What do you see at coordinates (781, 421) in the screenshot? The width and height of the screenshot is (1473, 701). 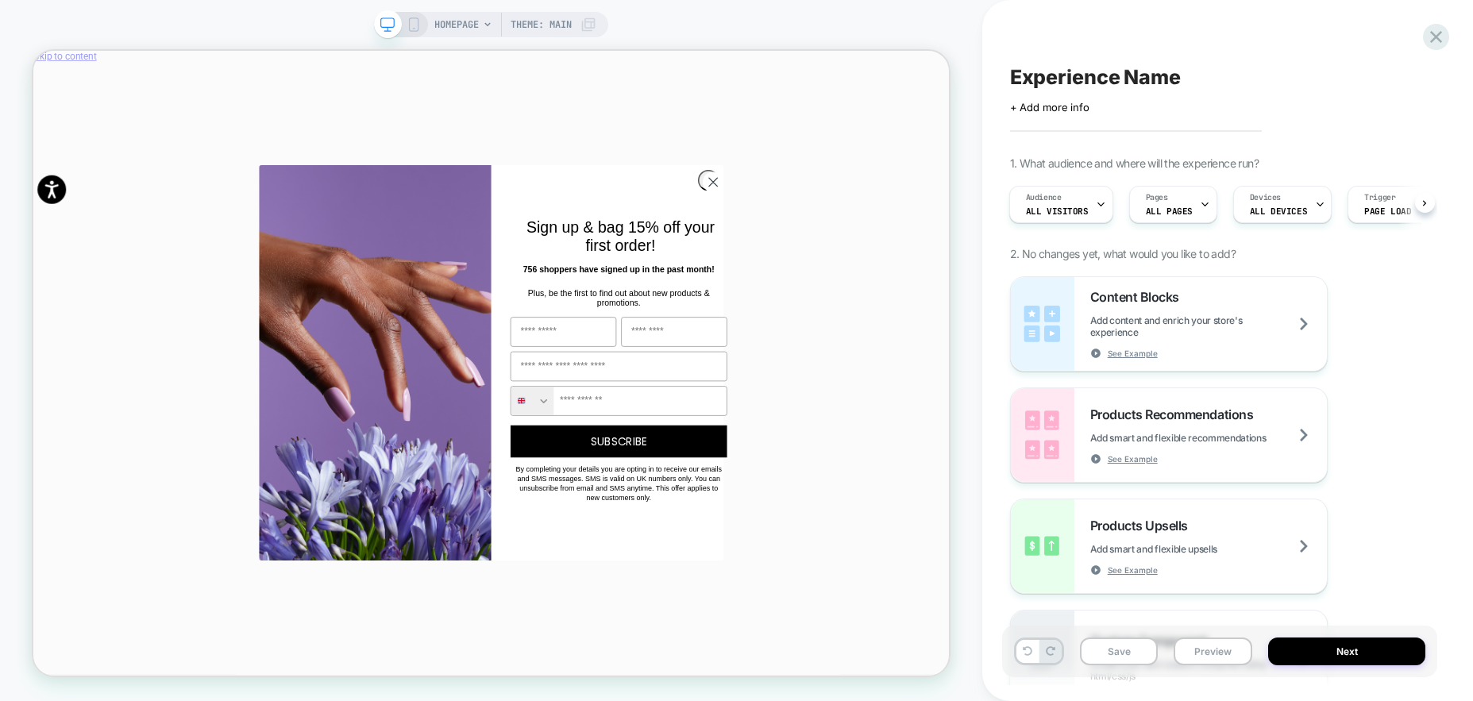 I see `input: Enter your email address` at bounding box center [781, 421].